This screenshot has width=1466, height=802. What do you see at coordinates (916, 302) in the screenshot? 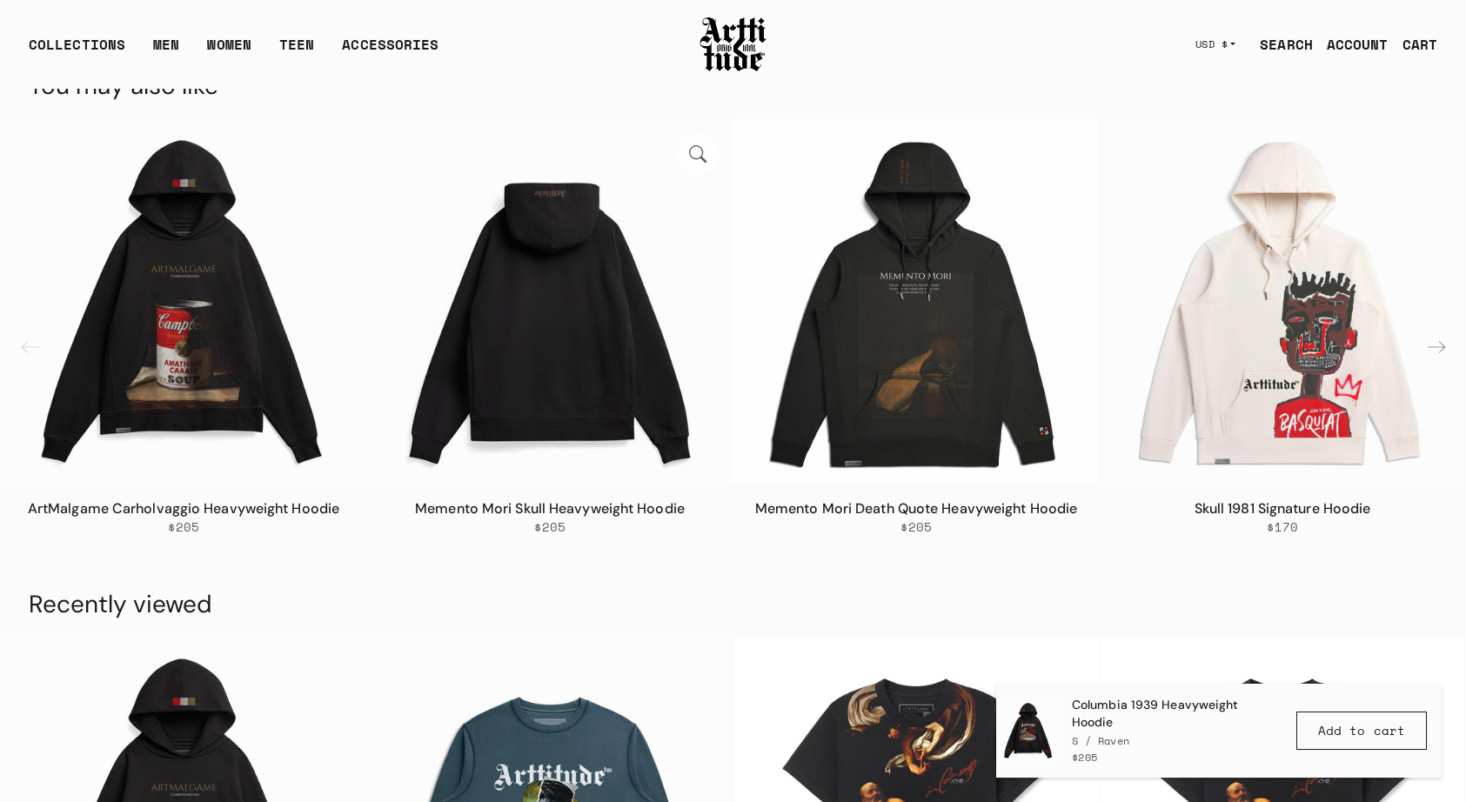
I see `a: Memento Mori Death Quote Heavyweight HoodieMemento Mori Death Quote Heavyweight Hoodie` at bounding box center [916, 302].